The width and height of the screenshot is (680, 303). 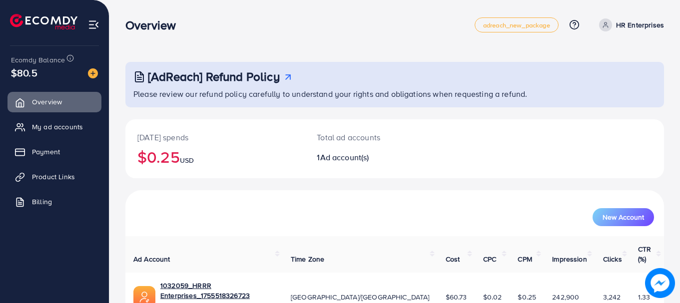 I want to click on span: Clicks, so click(x=612, y=259).